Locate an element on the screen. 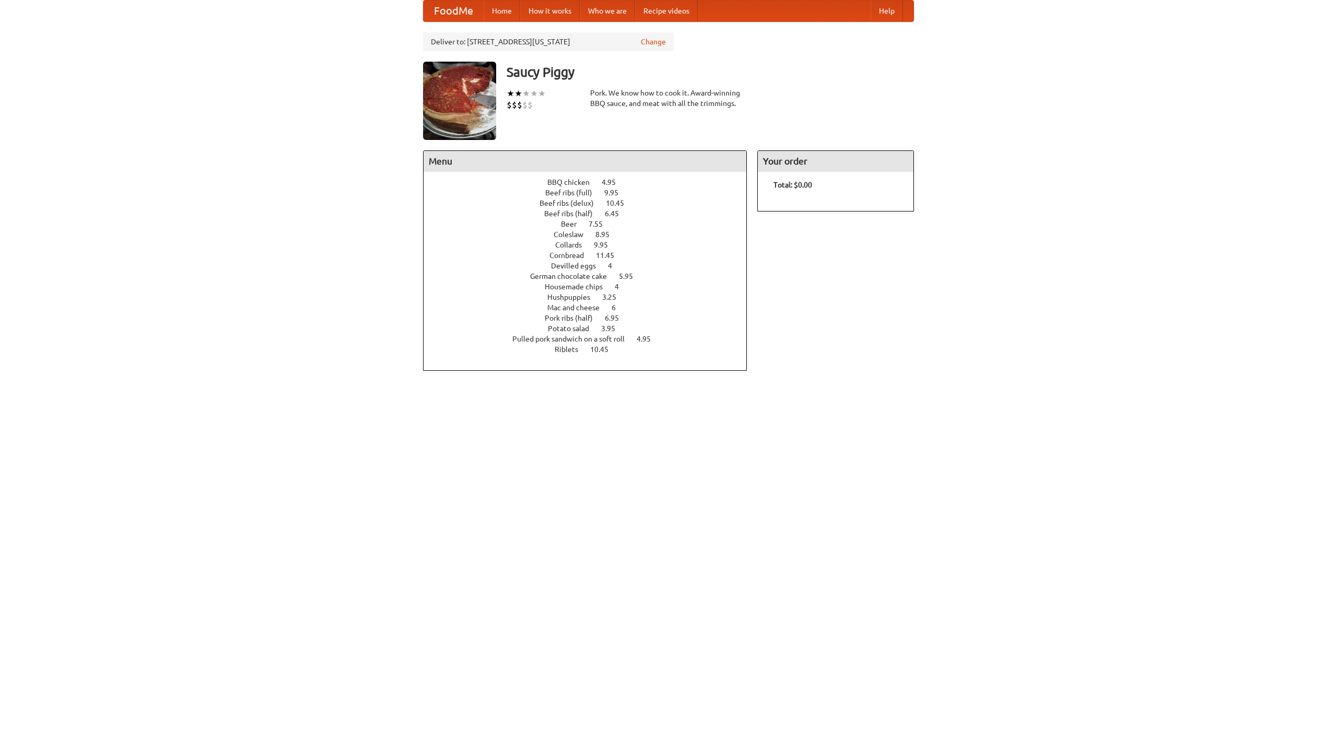  span: 7.55 is located at coordinates (601, 224).